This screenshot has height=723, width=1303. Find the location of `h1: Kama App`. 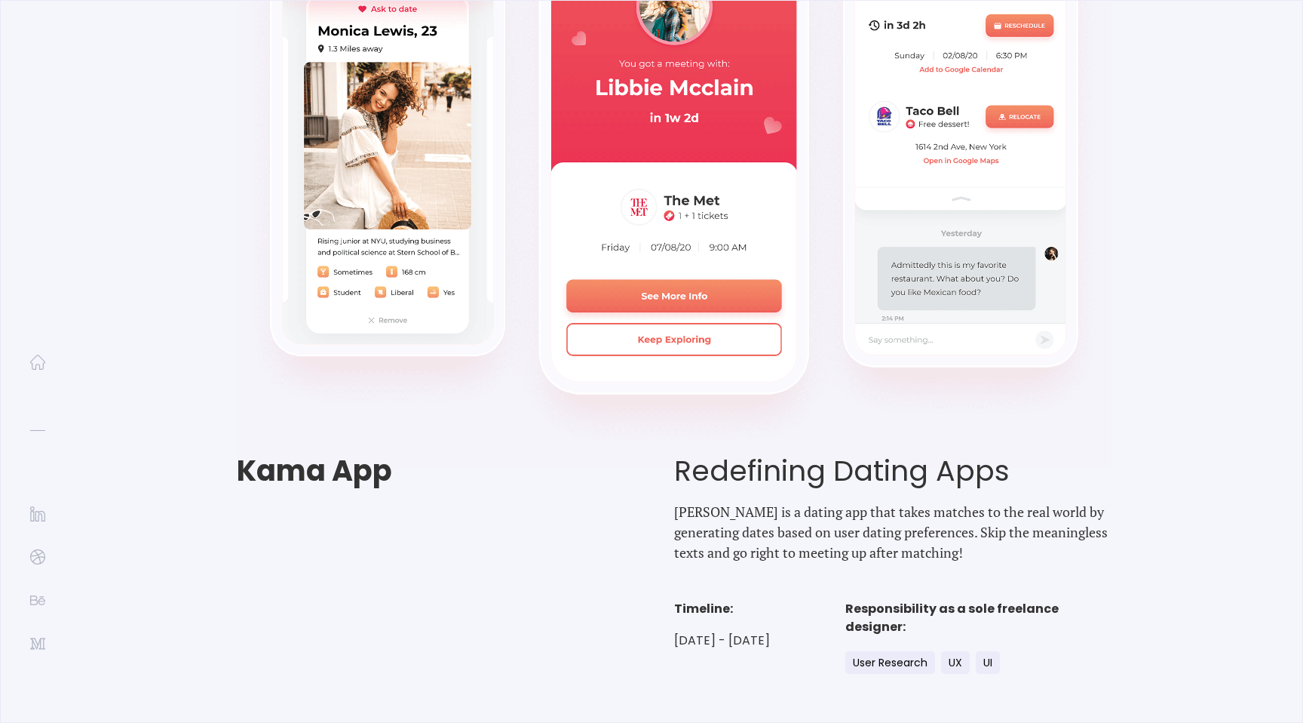

h1: Kama App is located at coordinates (456, 471).